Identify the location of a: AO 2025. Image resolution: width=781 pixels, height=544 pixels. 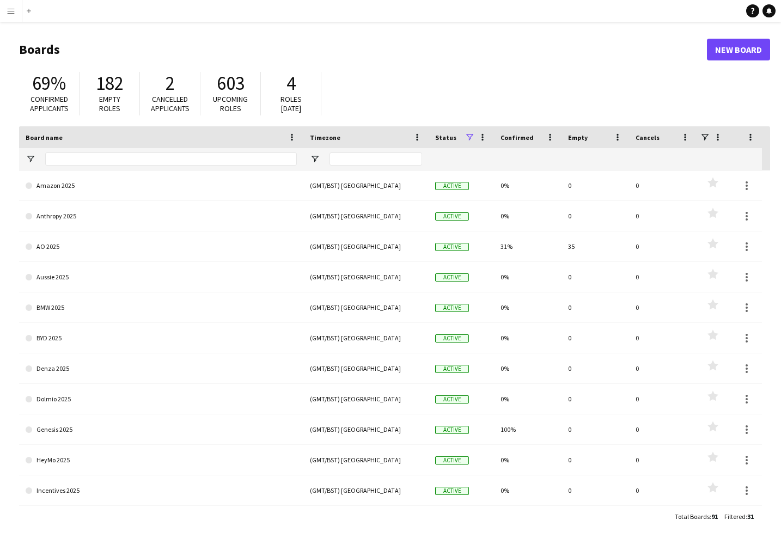
(161, 247).